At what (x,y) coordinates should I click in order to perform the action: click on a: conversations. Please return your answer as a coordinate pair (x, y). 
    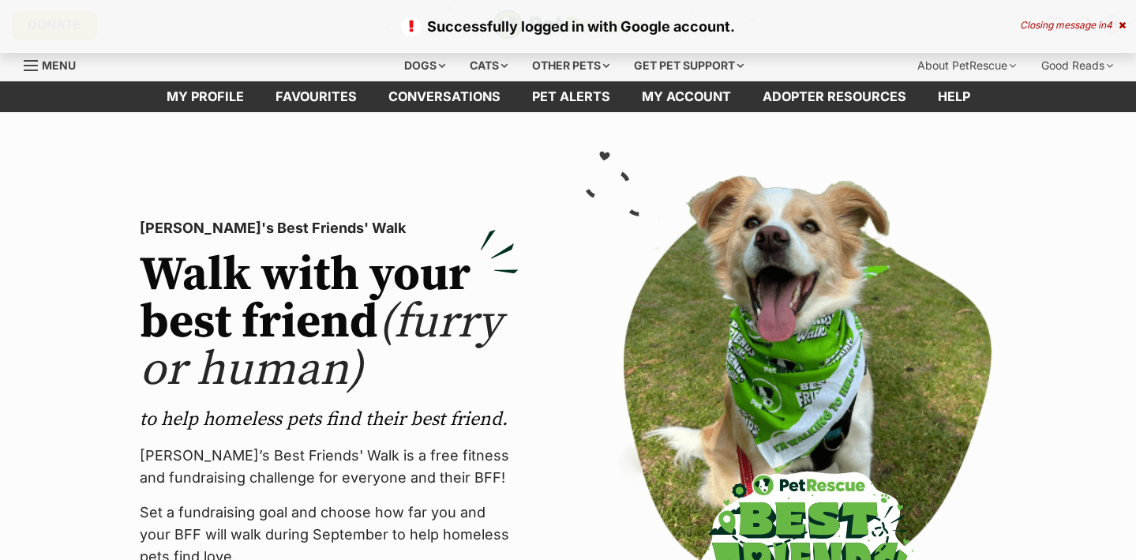
    Looking at the image, I should click on (444, 96).